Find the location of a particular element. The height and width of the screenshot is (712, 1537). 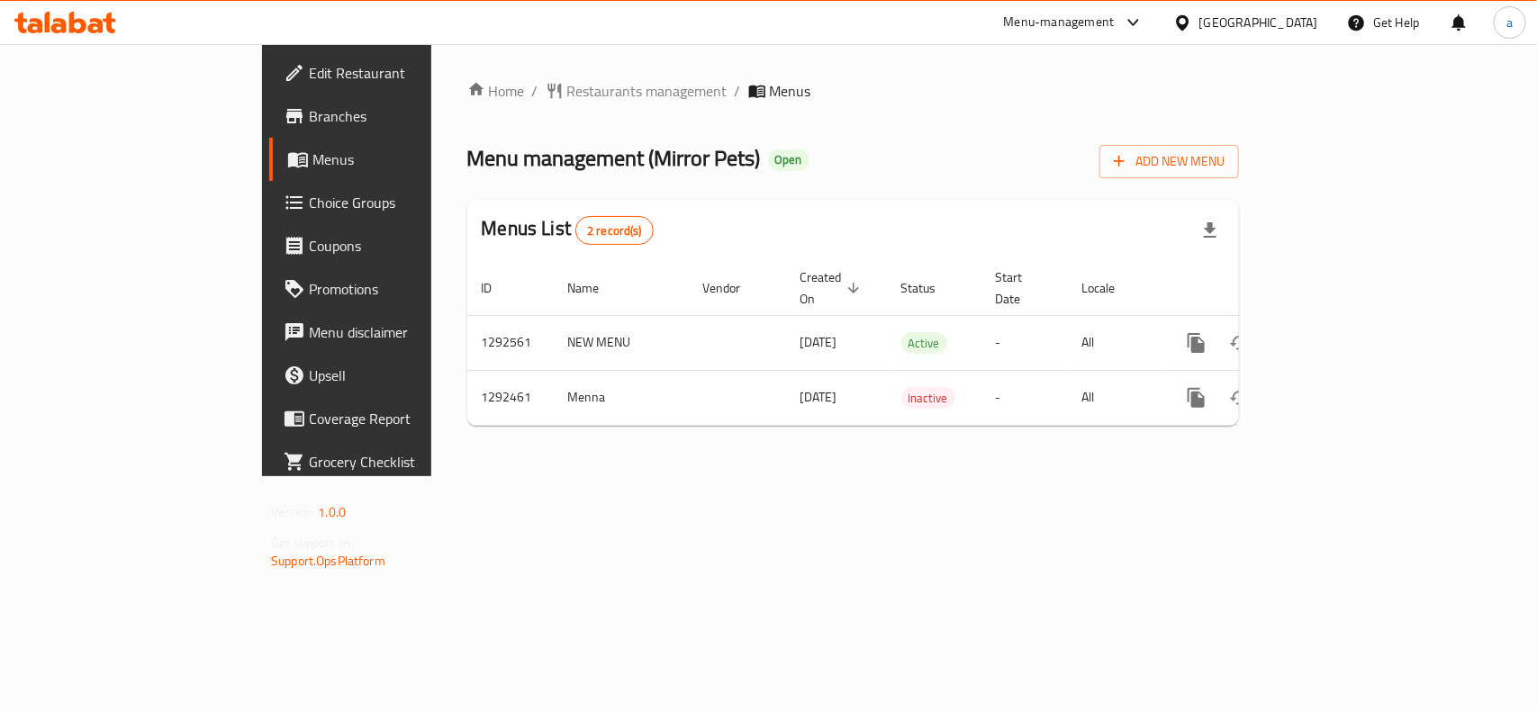

a: Grocery Checklist is located at coordinates (394, 462).